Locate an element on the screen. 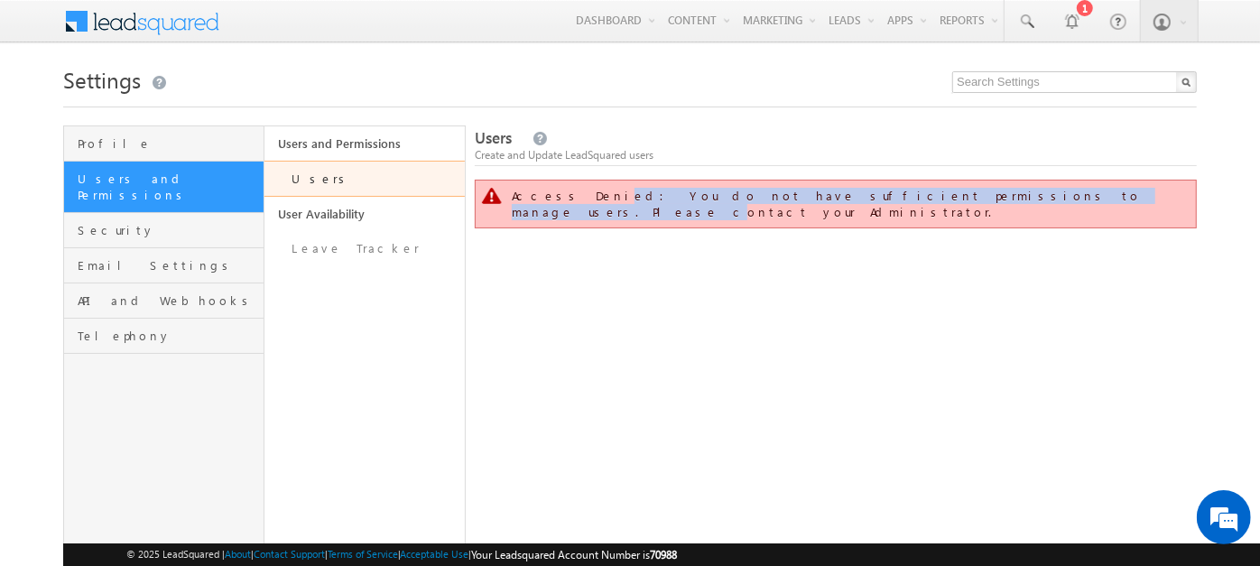  a: Users is located at coordinates (365, 179).